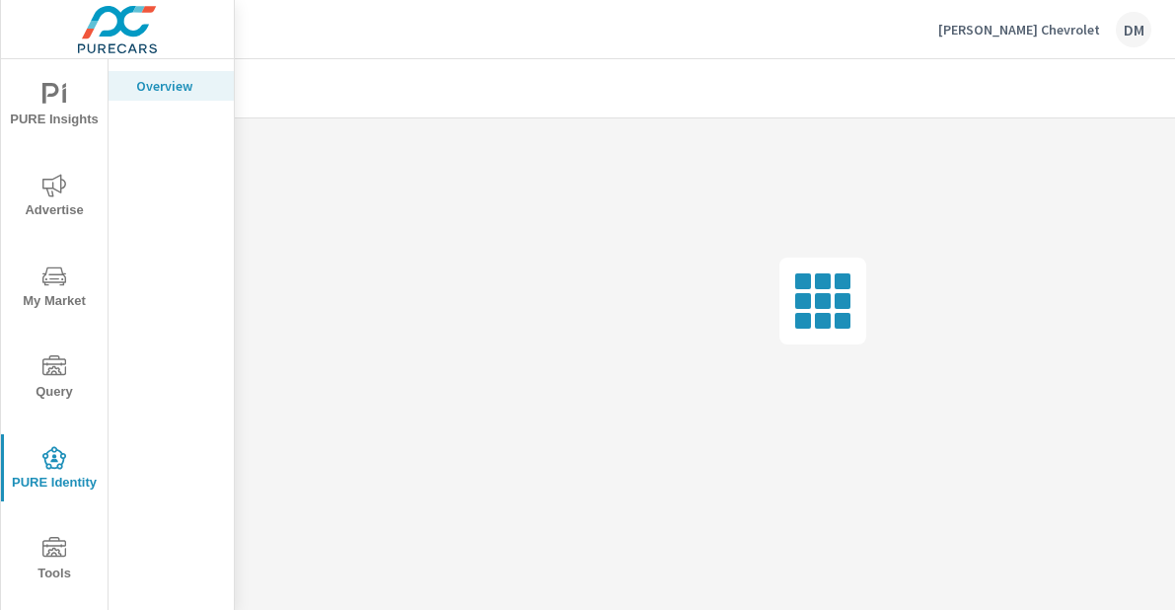 The image size is (1175, 610). What do you see at coordinates (54, 379) in the screenshot?
I see `span: Query` at bounding box center [54, 379].